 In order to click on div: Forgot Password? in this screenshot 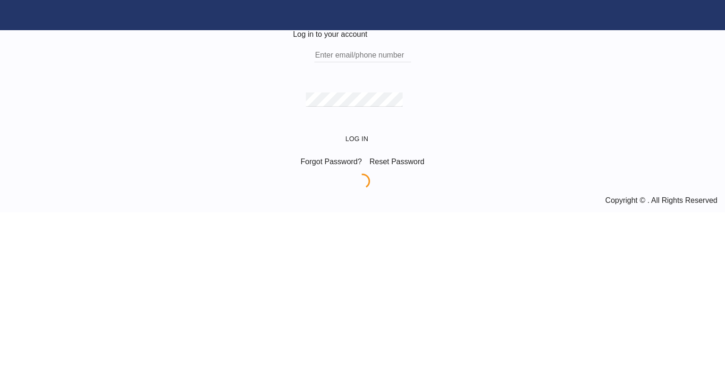, I will do `click(331, 162)`.